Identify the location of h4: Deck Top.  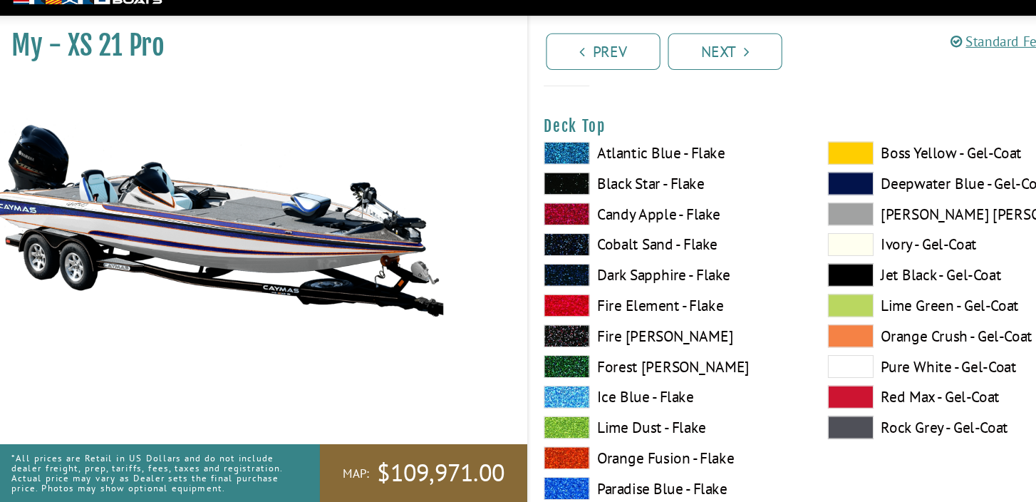
(770, 150).